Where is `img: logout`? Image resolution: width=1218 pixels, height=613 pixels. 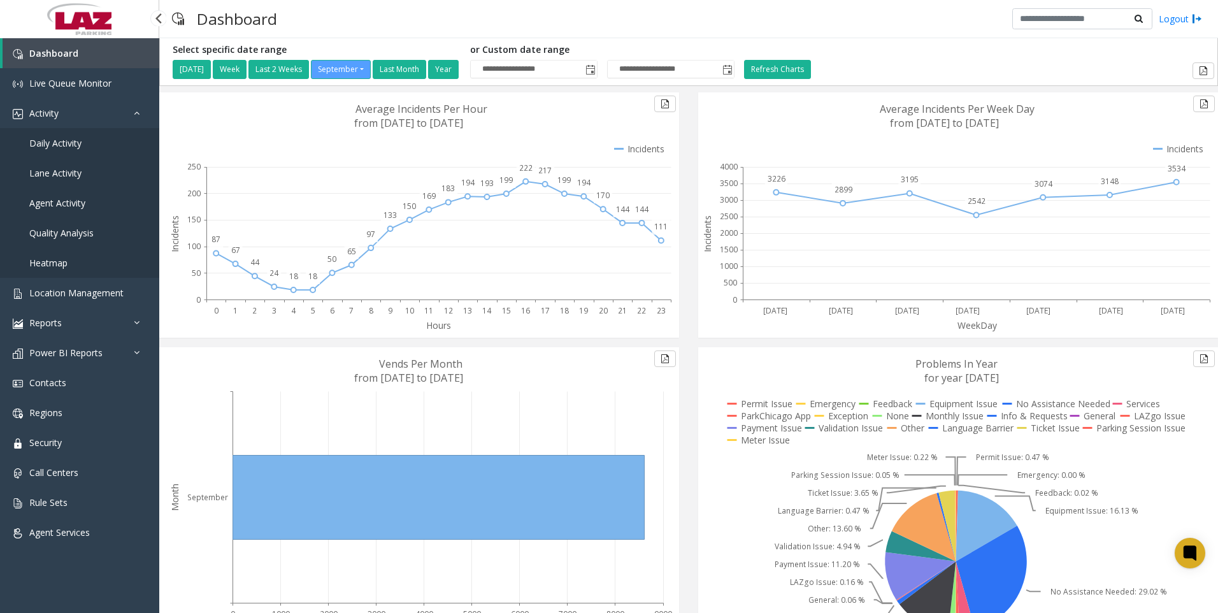 img: logout is located at coordinates (1197, 18).